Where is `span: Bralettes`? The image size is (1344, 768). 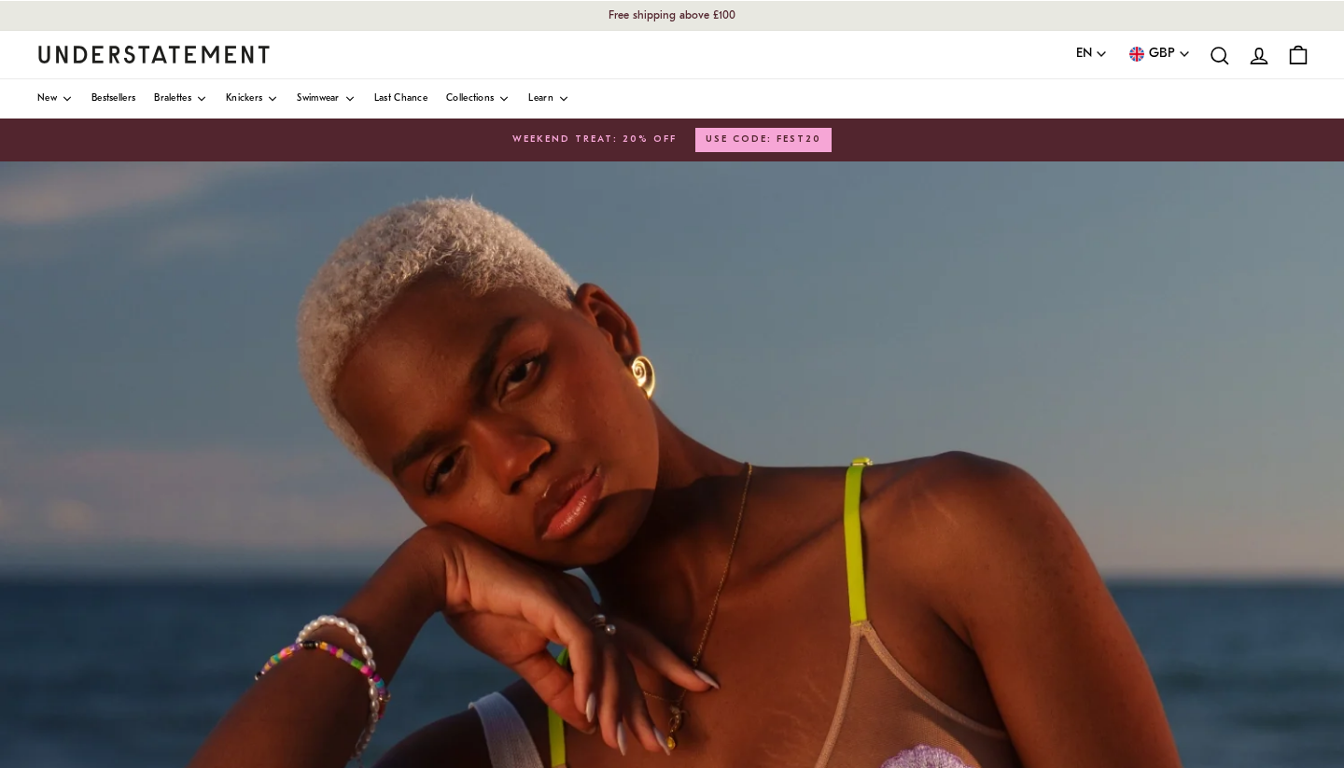 span: Bralettes is located at coordinates (173, 99).